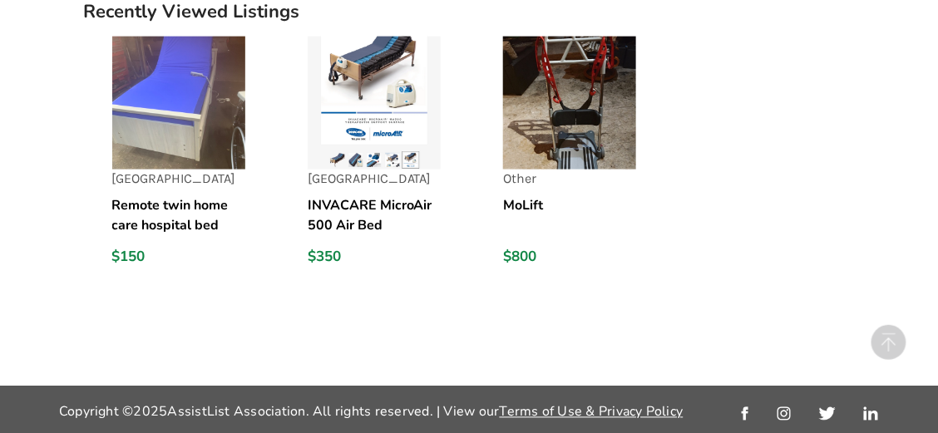 Image resolution: width=938 pixels, height=433 pixels. I want to click on div: $350, so click(374, 258).